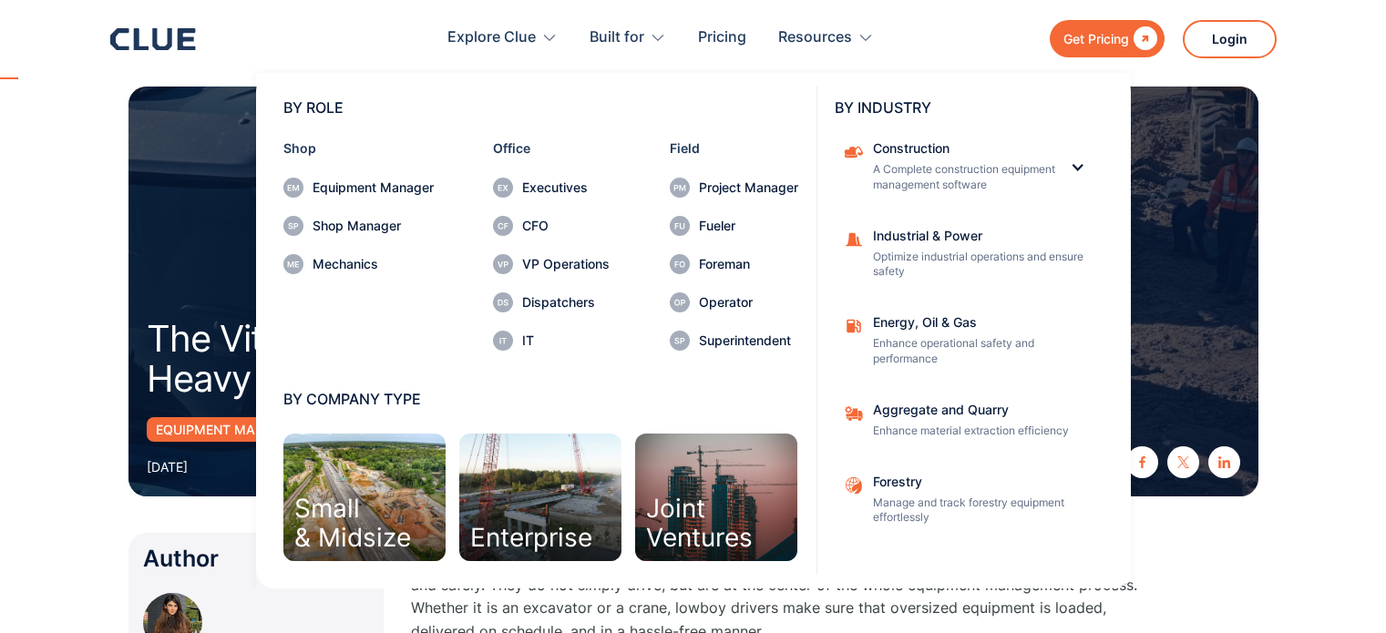 The image size is (1386, 633). Describe the element at coordinates (951, 168) in the screenshot. I see `a: ConstructionA Complete construction equipment management software` at that location.